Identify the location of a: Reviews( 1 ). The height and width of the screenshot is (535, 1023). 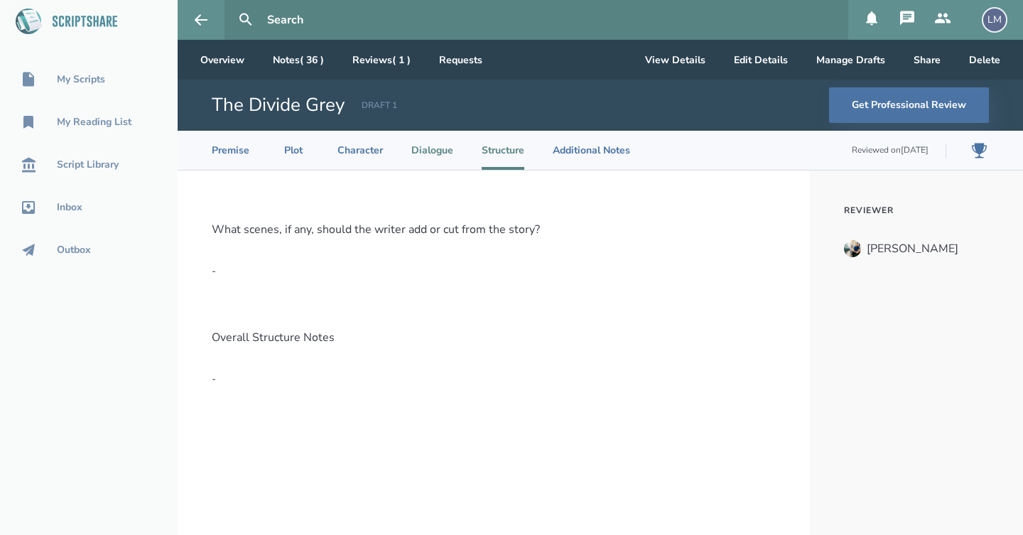
(381, 60).